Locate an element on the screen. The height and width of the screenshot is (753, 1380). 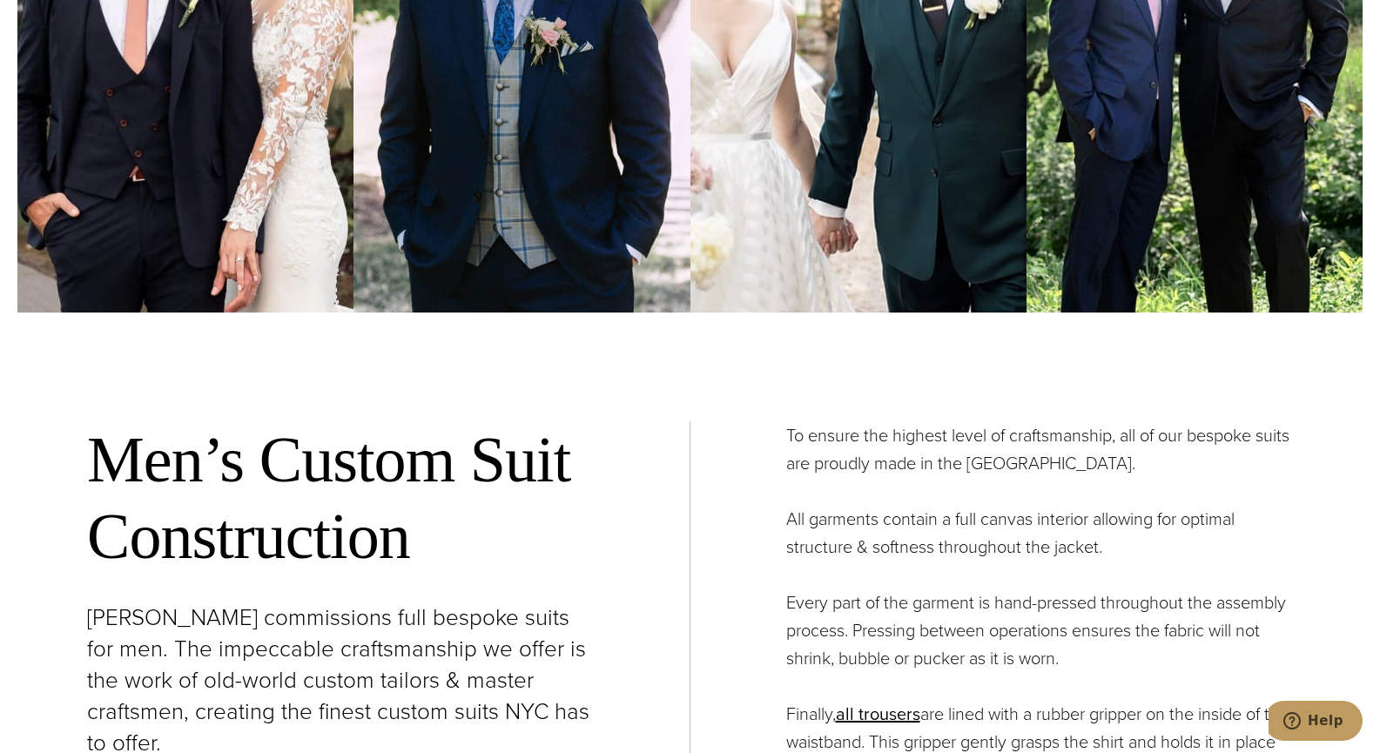
h2: Men’s Custom Suit Construction is located at coordinates (340, 499).